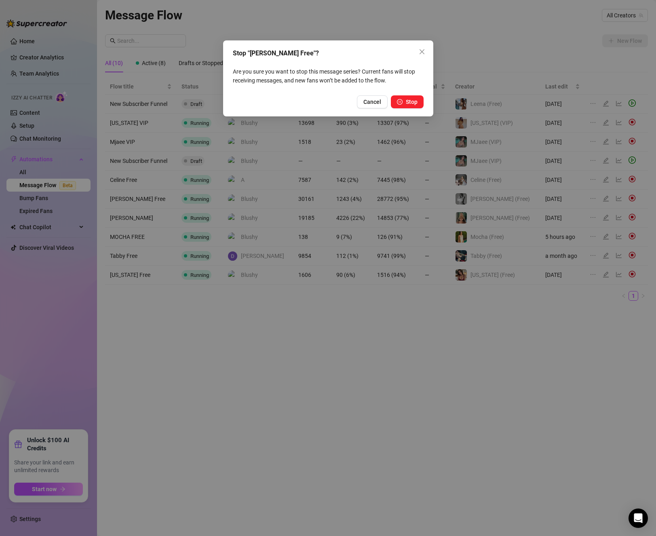 This screenshot has width=656, height=536. What do you see at coordinates (639, 518) in the screenshot?
I see `div: Open Intercom Messenger` at bounding box center [639, 518].